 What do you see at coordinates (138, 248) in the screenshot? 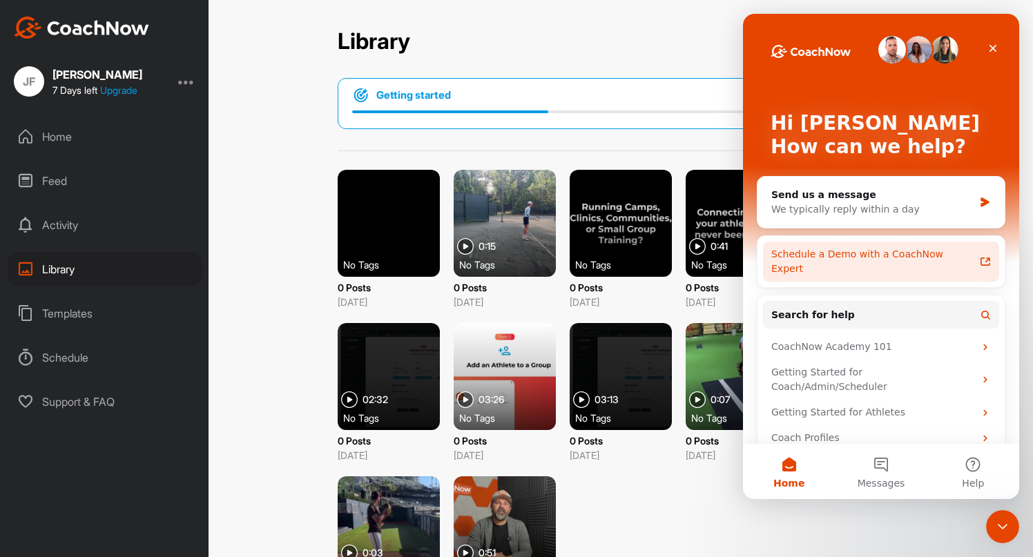
I see `a: Schedule a Demo with a CoachNow Expert` at bounding box center [138, 248].